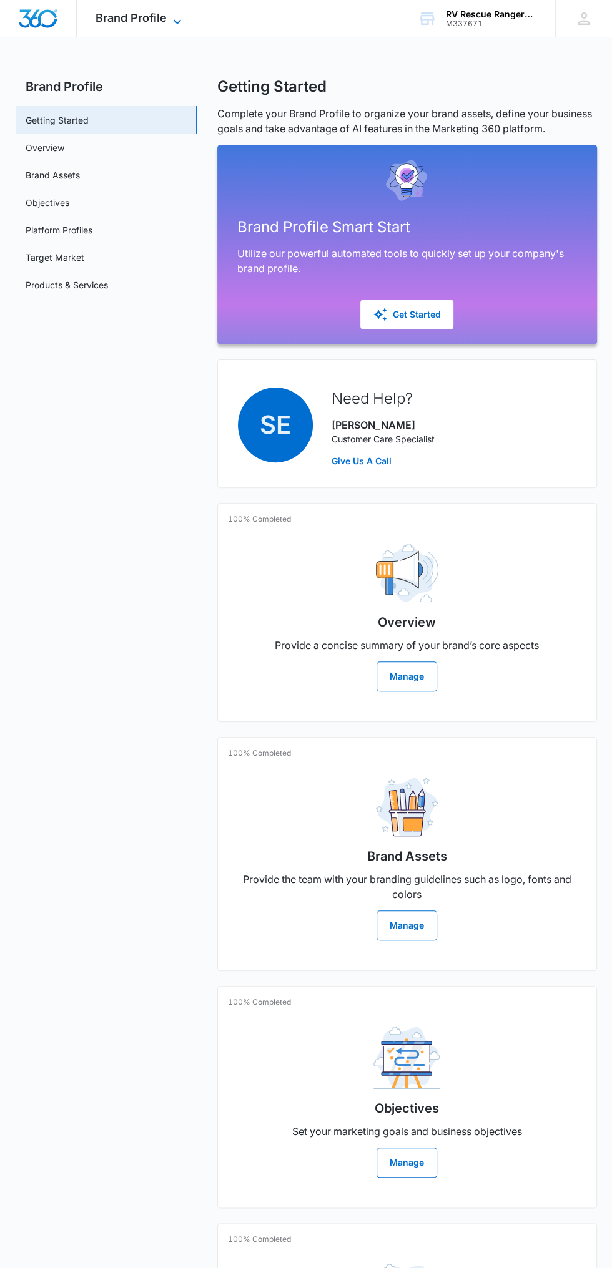  Describe the element at coordinates (383, 439) in the screenshot. I see `p: Customer Care Specialist` at that location.